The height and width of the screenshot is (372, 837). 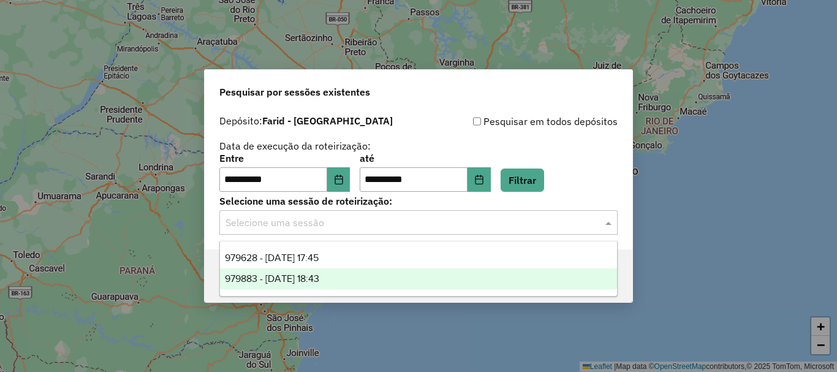 I want to click on div: Pesquisar em todos depósitos, so click(x=518, y=121).